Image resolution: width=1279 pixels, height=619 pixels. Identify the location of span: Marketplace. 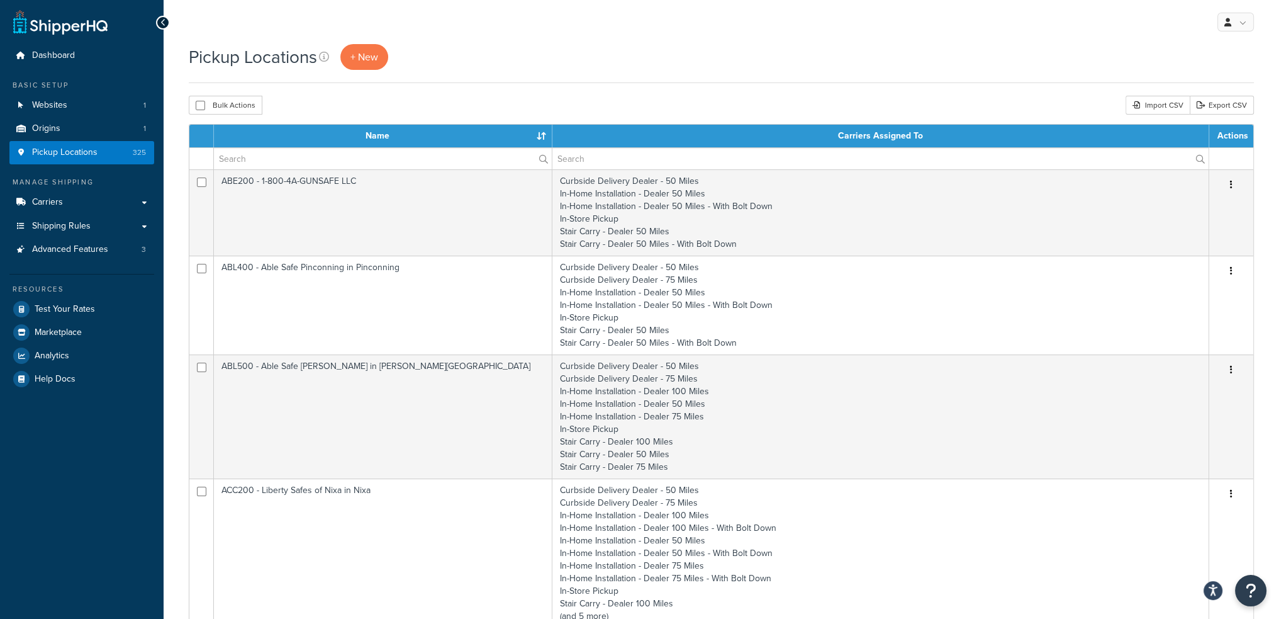
(58, 332).